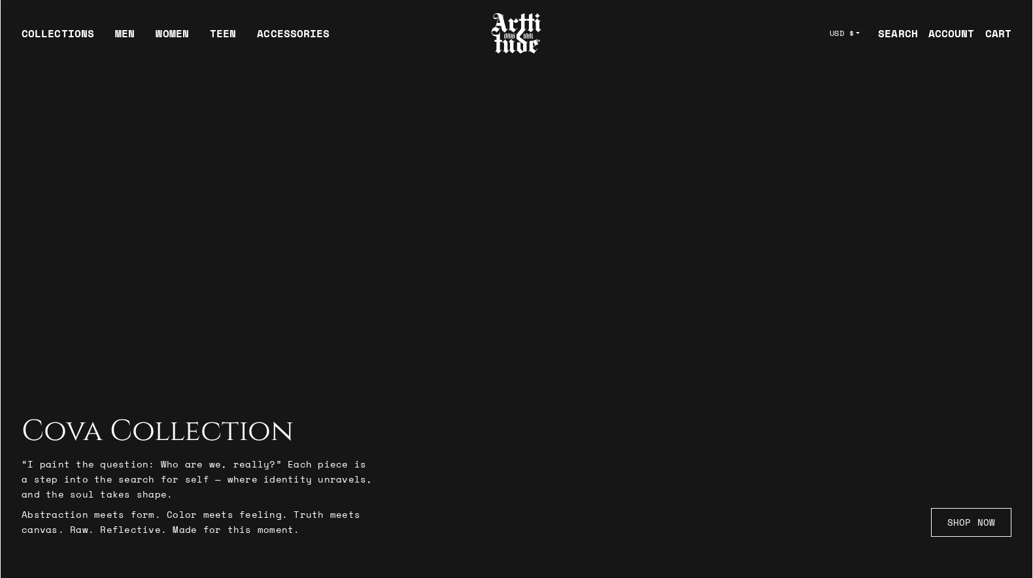 This screenshot has height=578, width=1033. What do you see at coordinates (517, 33) in the screenshot?
I see `img: Arttitude` at bounding box center [517, 33].